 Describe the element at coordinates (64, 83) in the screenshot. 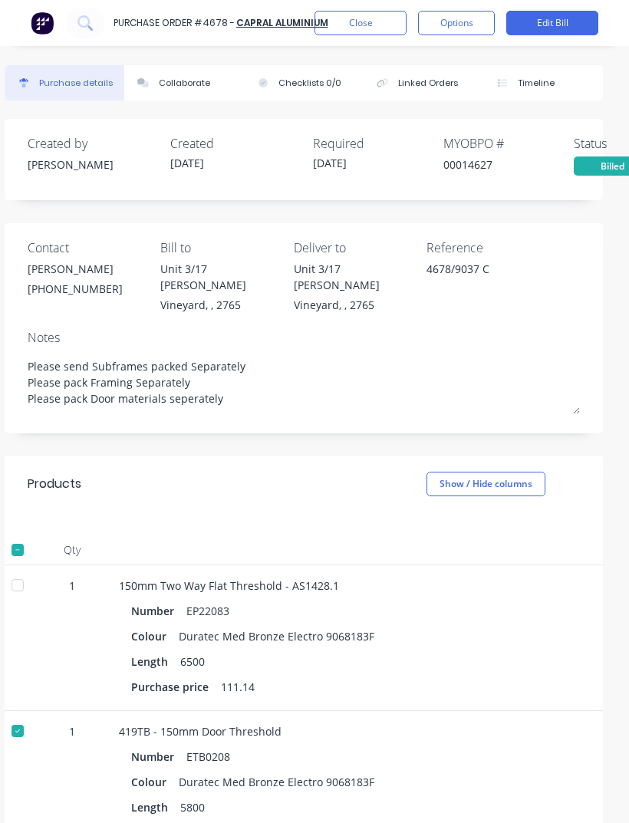

I see `button: Purchase details` at that location.